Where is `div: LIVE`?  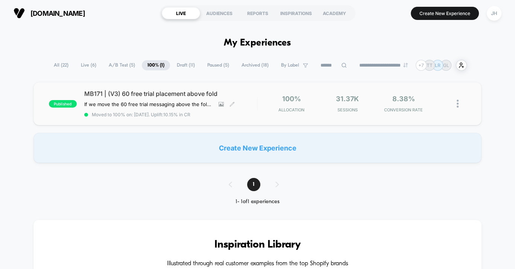 div: LIVE is located at coordinates (181, 13).